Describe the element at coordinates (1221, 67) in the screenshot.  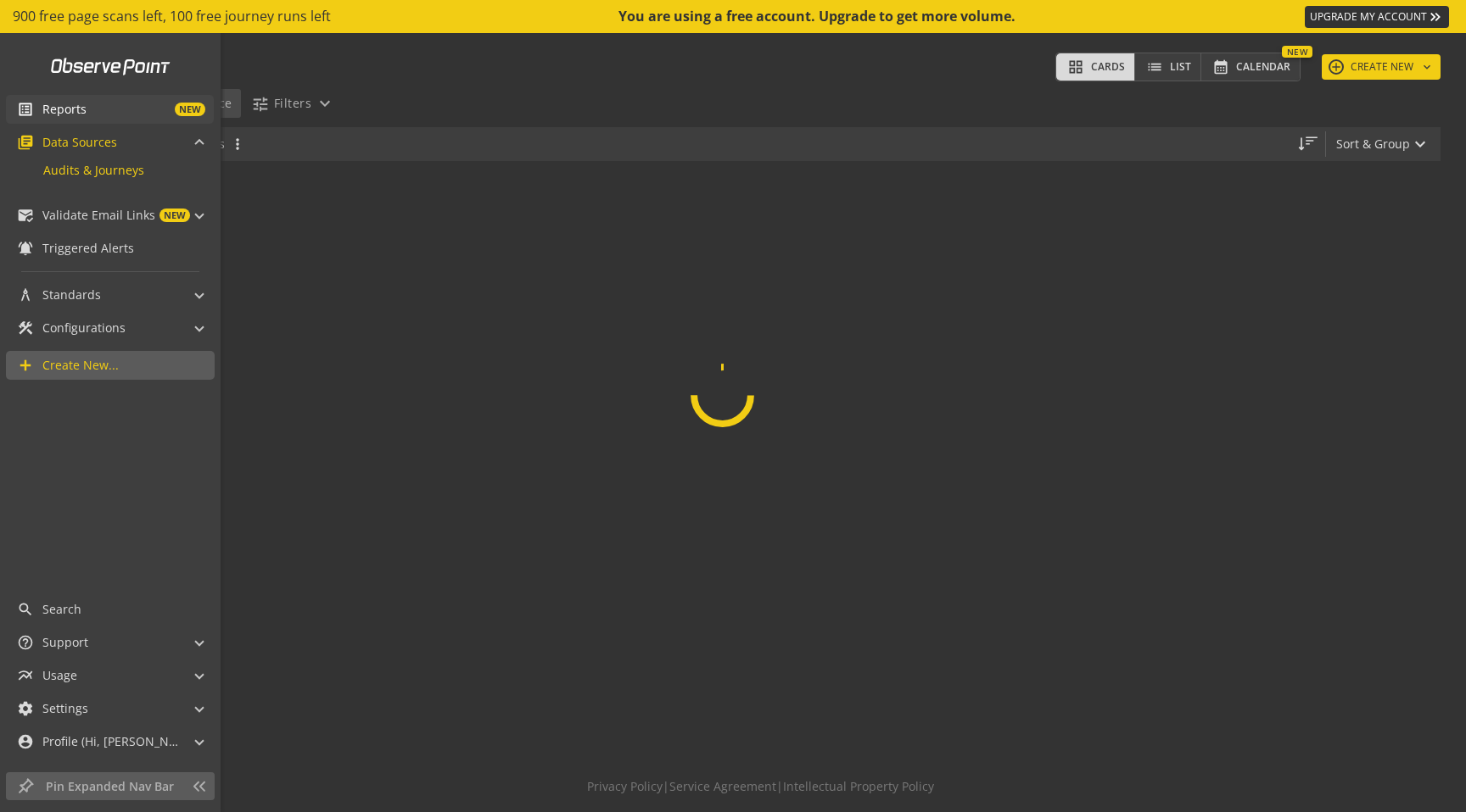
I see `mat-icon: calendar_month` at that location.